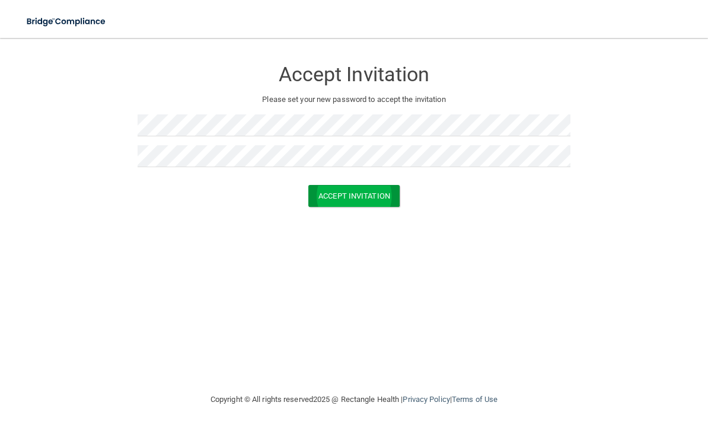 Image resolution: width=708 pixels, height=431 pixels. Describe the element at coordinates (475, 399) in the screenshot. I see `a: Terms of Use` at that location.